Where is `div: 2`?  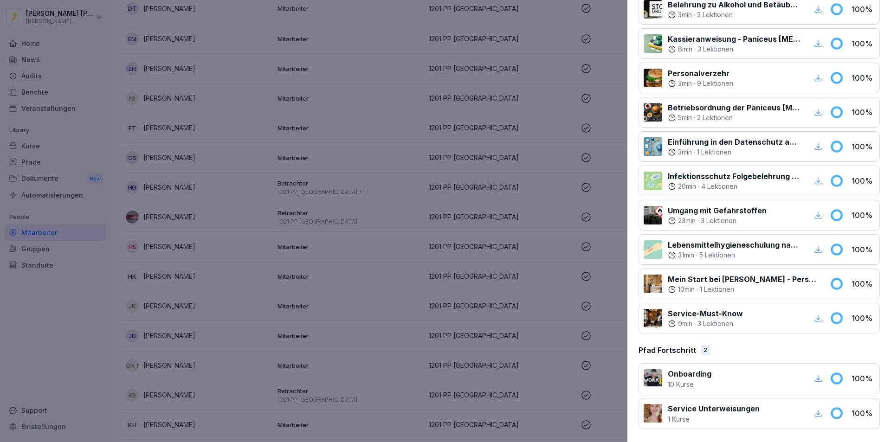
div: 2 is located at coordinates (706, 350).